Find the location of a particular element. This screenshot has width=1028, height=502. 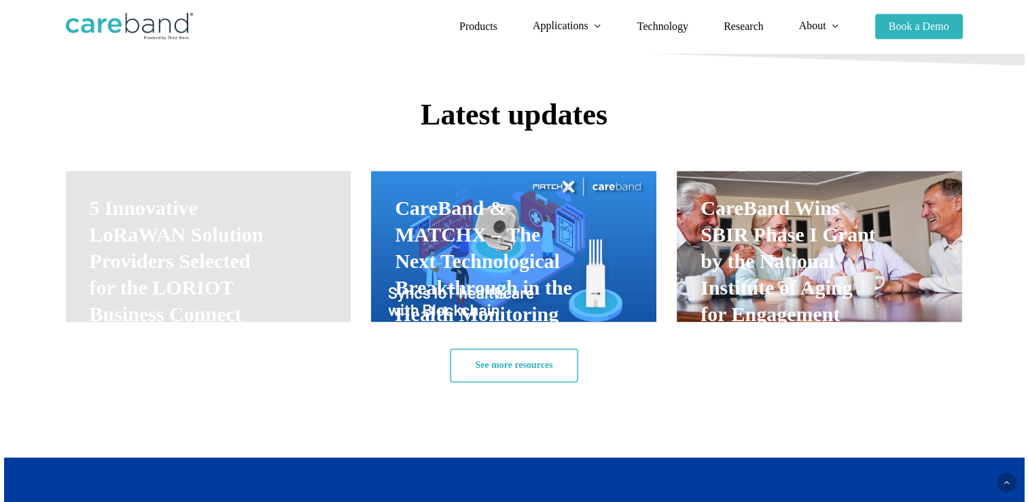

a: About is located at coordinates (820, 26).